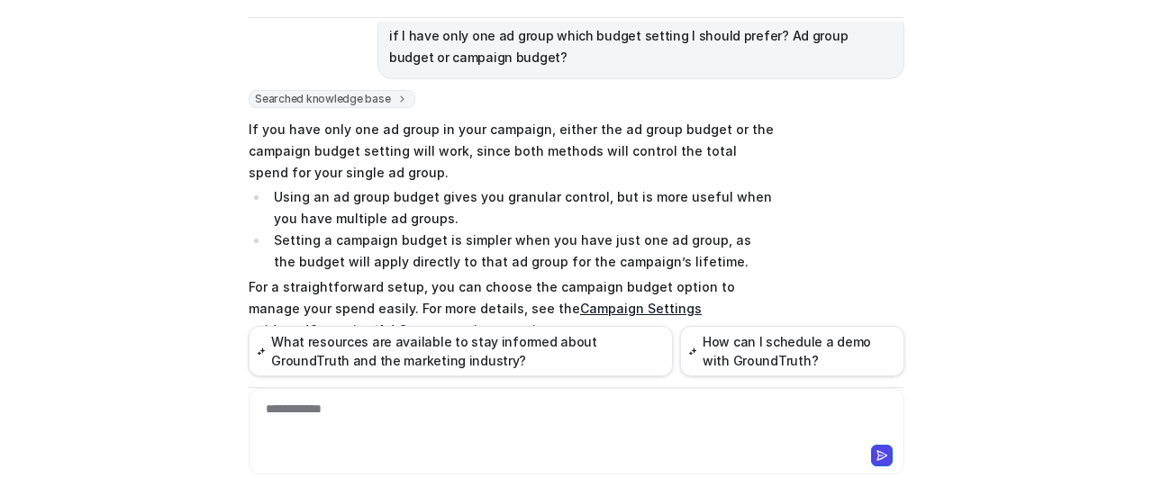  Describe the element at coordinates (431, 330) in the screenshot. I see `a: Campaign/Ad Group creation overview` at that location.